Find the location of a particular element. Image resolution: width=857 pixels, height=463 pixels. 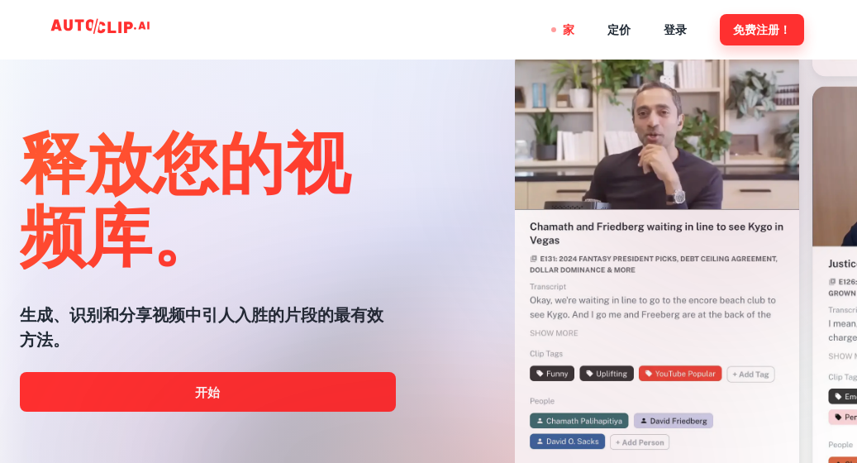

font: 定价 is located at coordinates (619, 31).